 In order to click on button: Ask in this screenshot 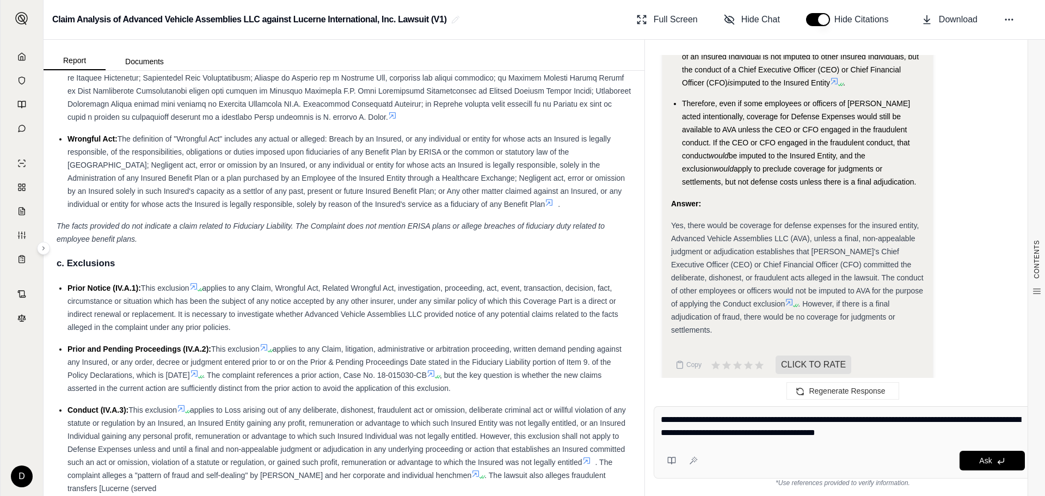, I will do `click(992, 460)`.